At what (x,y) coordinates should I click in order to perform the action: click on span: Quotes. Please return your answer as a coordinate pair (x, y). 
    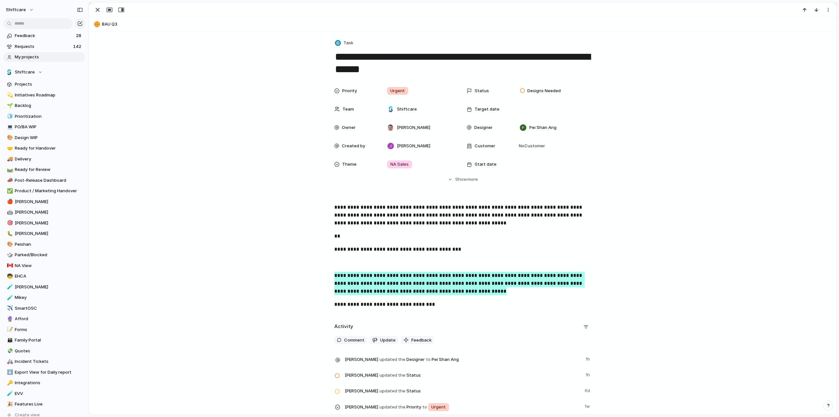
    Looking at the image, I should click on (49, 351).